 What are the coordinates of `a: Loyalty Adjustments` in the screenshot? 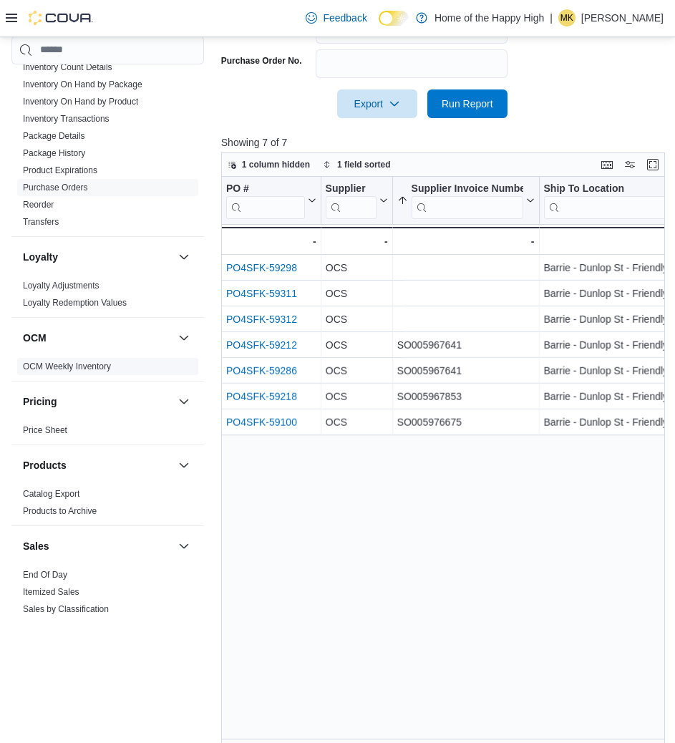 It's located at (61, 286).